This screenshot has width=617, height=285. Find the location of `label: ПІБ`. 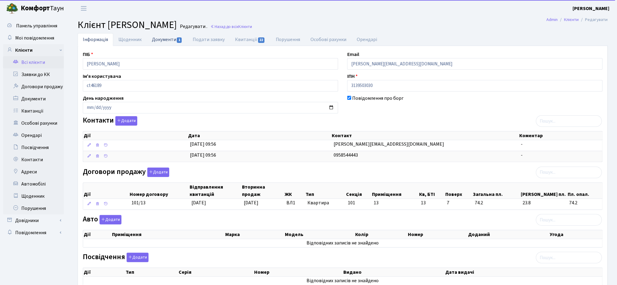

label: ПІБ is located at coordinates (88, 54).